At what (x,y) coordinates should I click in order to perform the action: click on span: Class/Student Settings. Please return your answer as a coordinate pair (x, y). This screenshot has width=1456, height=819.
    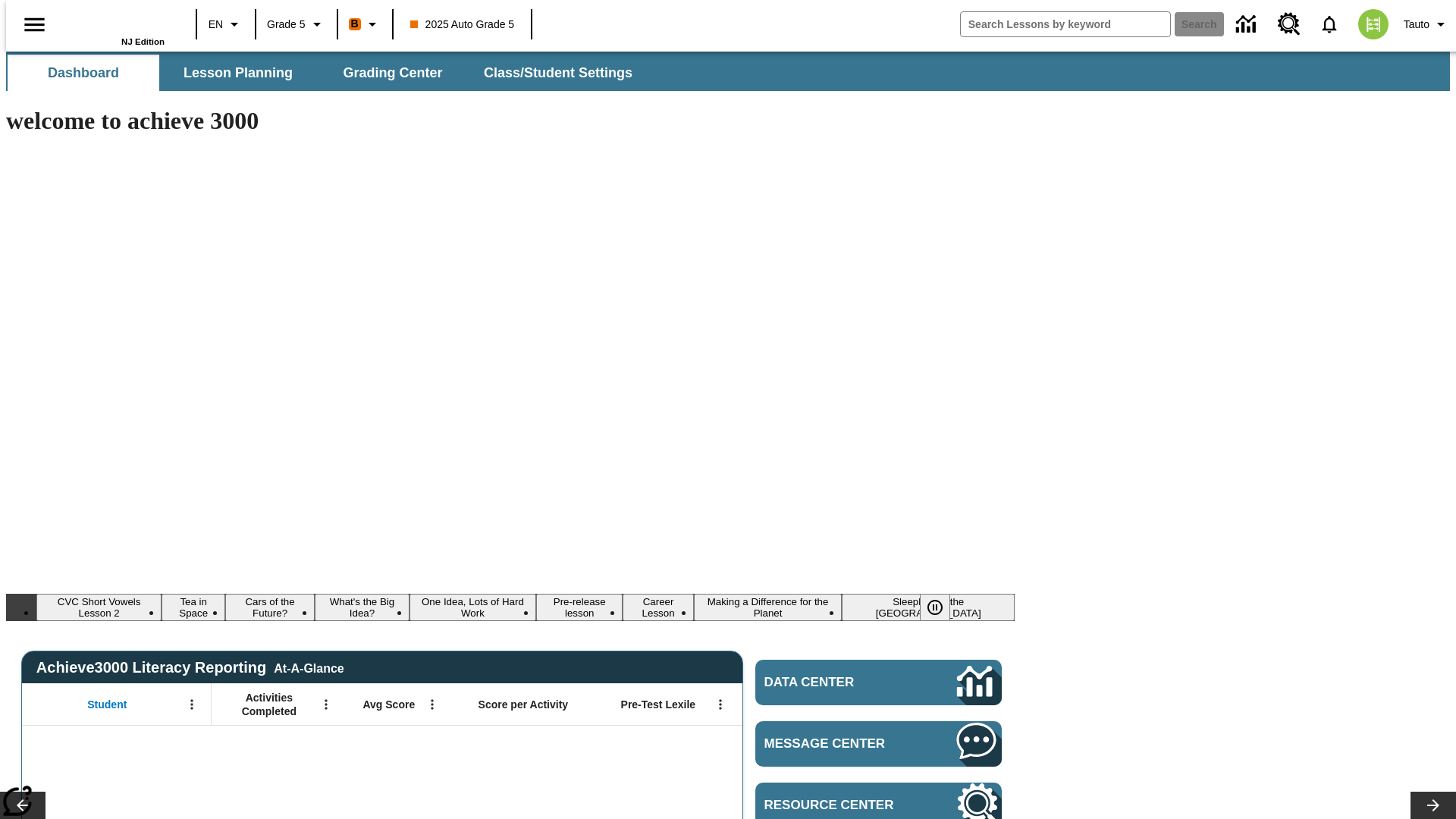
    Looking at the image, I should click on (558, 73).